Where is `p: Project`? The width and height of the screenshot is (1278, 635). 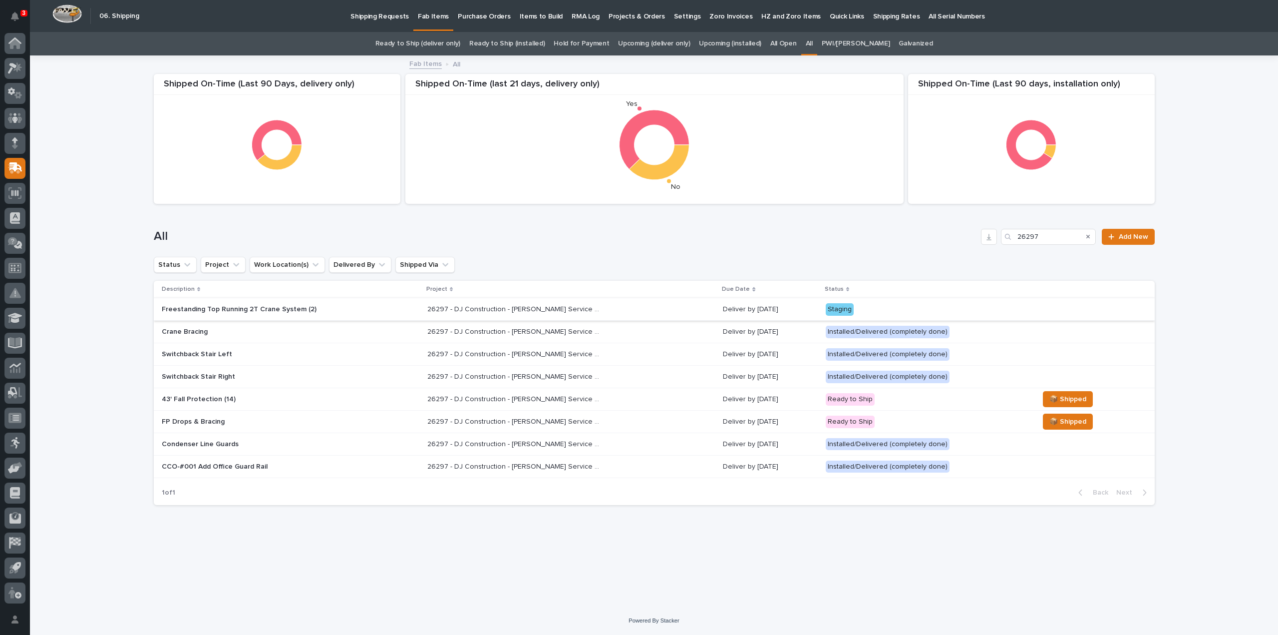
p: Project is located at coordinates (437, 289).